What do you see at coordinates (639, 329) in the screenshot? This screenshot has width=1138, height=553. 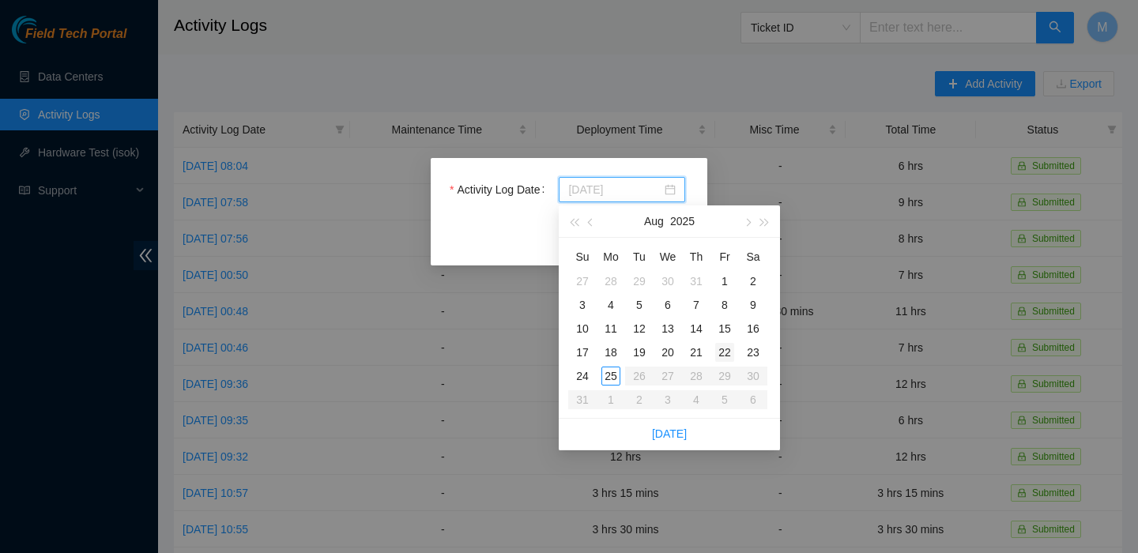 I see `div: 12` at bounding box center [639, 329].